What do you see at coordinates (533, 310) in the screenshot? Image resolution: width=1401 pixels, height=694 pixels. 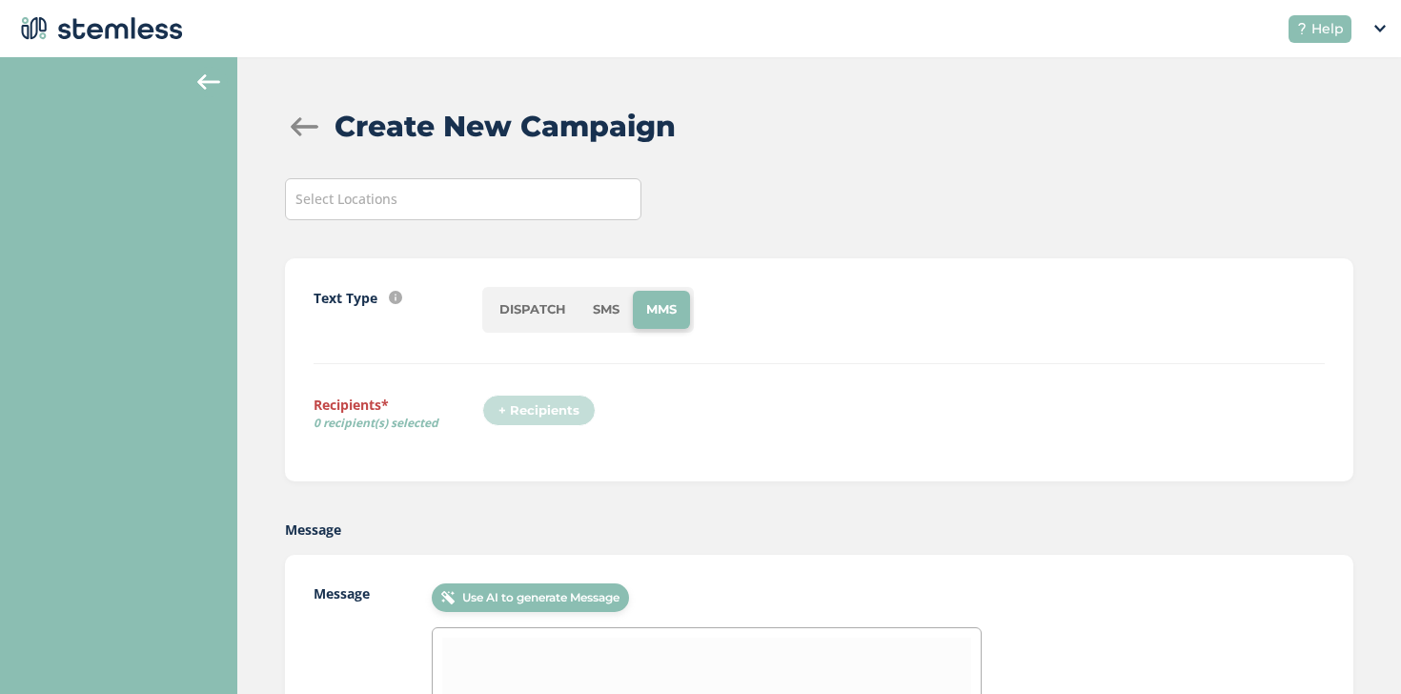 I see `li: DISPATCH` at bounding box center [533, 310].